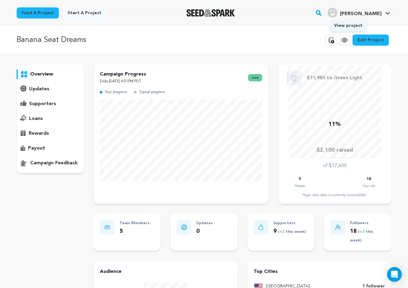 Image resolution: width=408 pixels, height=288 pixels. What do you see at coordinates (50, 133) in the screenshot?
I see `button: rewards` at bounding box center [50, 133].